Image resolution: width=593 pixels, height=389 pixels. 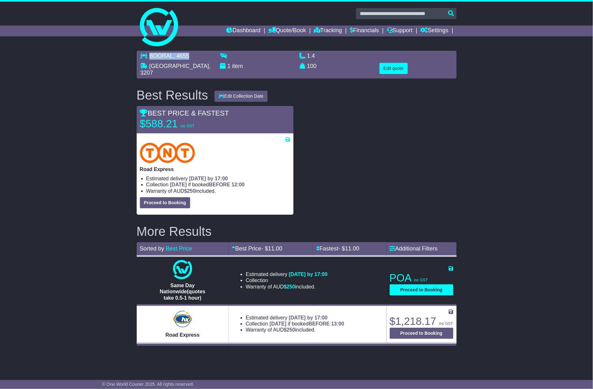 What do you see at coordinates (172, 95) in the screenshot?
I see `div: Best Results` at bounding box center [172, 95].